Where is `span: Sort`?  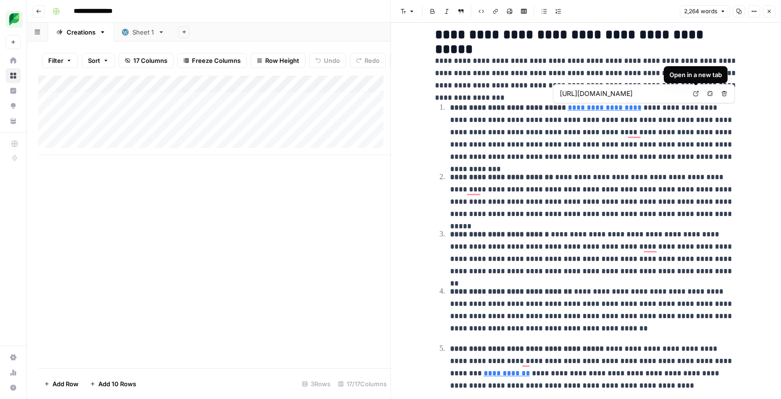 span: Sort is located at coordinates (94, 60).